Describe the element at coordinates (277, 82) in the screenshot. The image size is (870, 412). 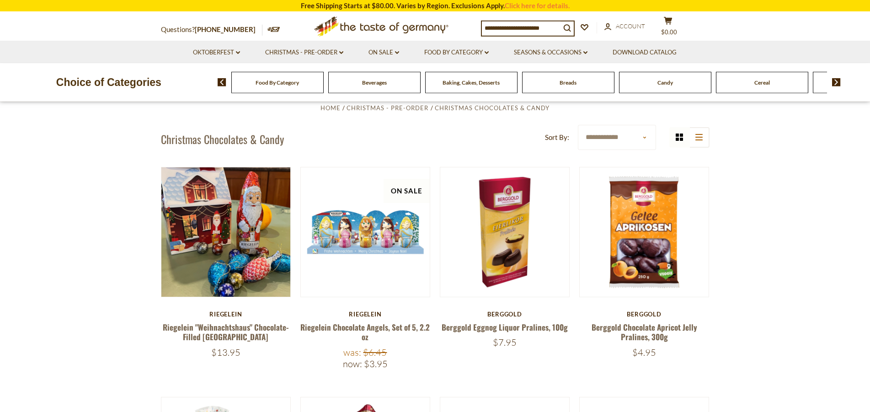
I see `span: Food By Category` at that location.